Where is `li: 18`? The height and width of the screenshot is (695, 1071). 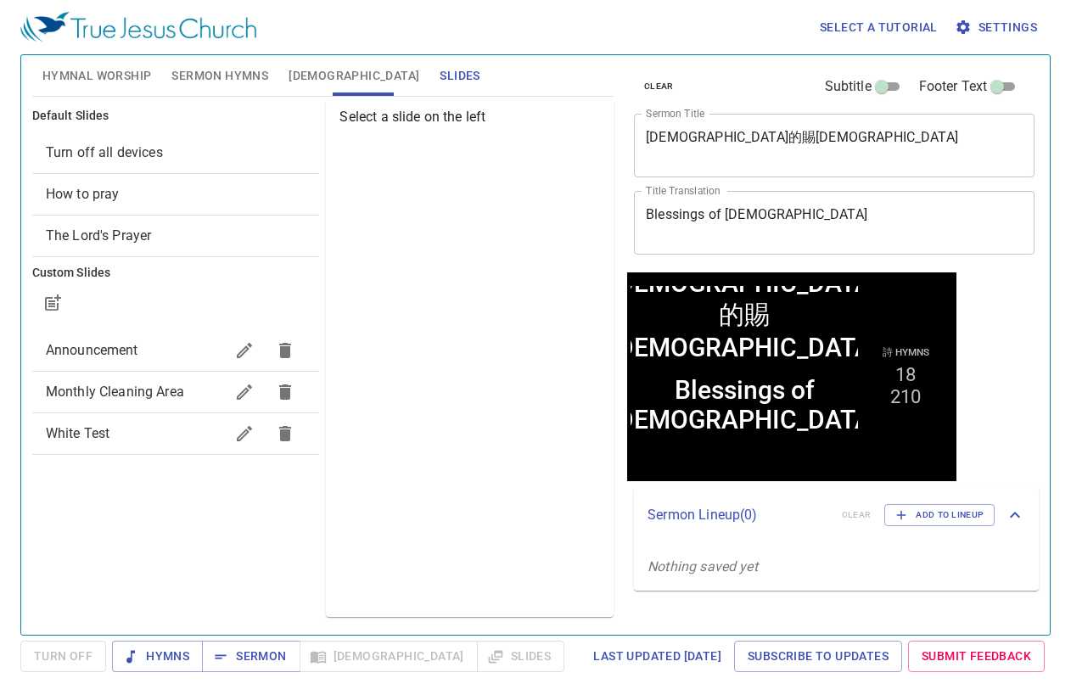 li: 18 is located at coordinates (278, 102).